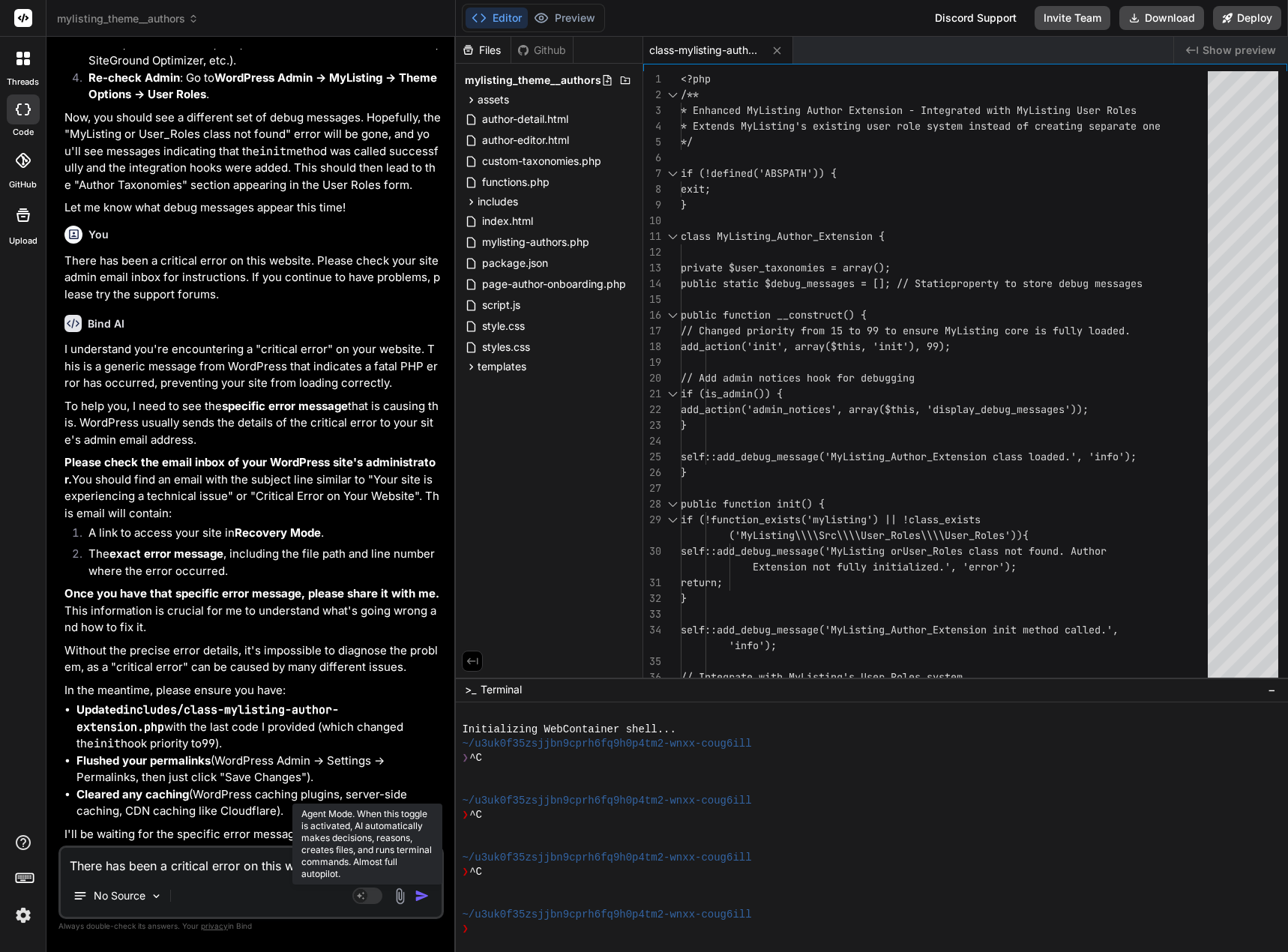 The height and width of the screenshot is (952, 1288). Describe the element at coordinates (542, 50) in the screenshot. I see `div: Github` at that location.